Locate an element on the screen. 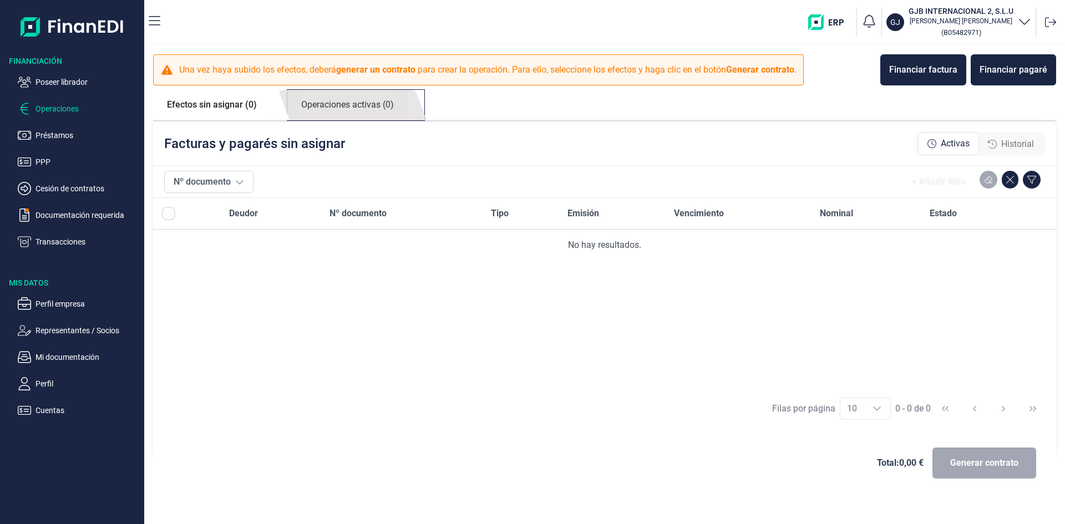  p: Mi documentación is located at coordinates (88, 357).